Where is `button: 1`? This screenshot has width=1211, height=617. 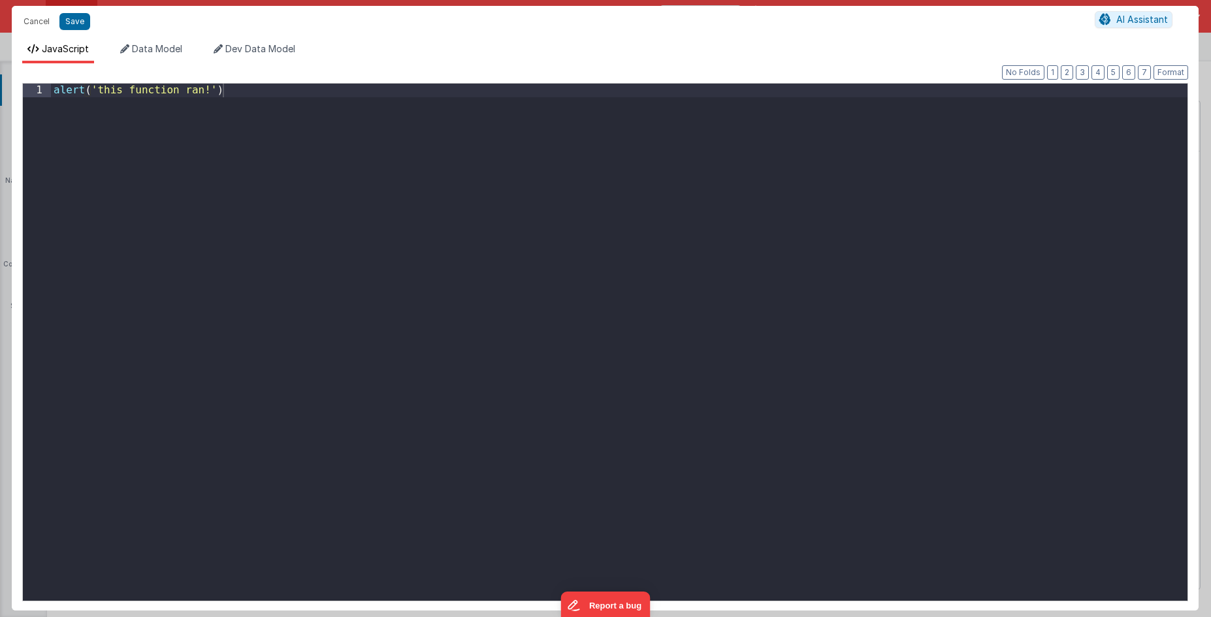
button: 1 is located at coordinates (1052, 72).